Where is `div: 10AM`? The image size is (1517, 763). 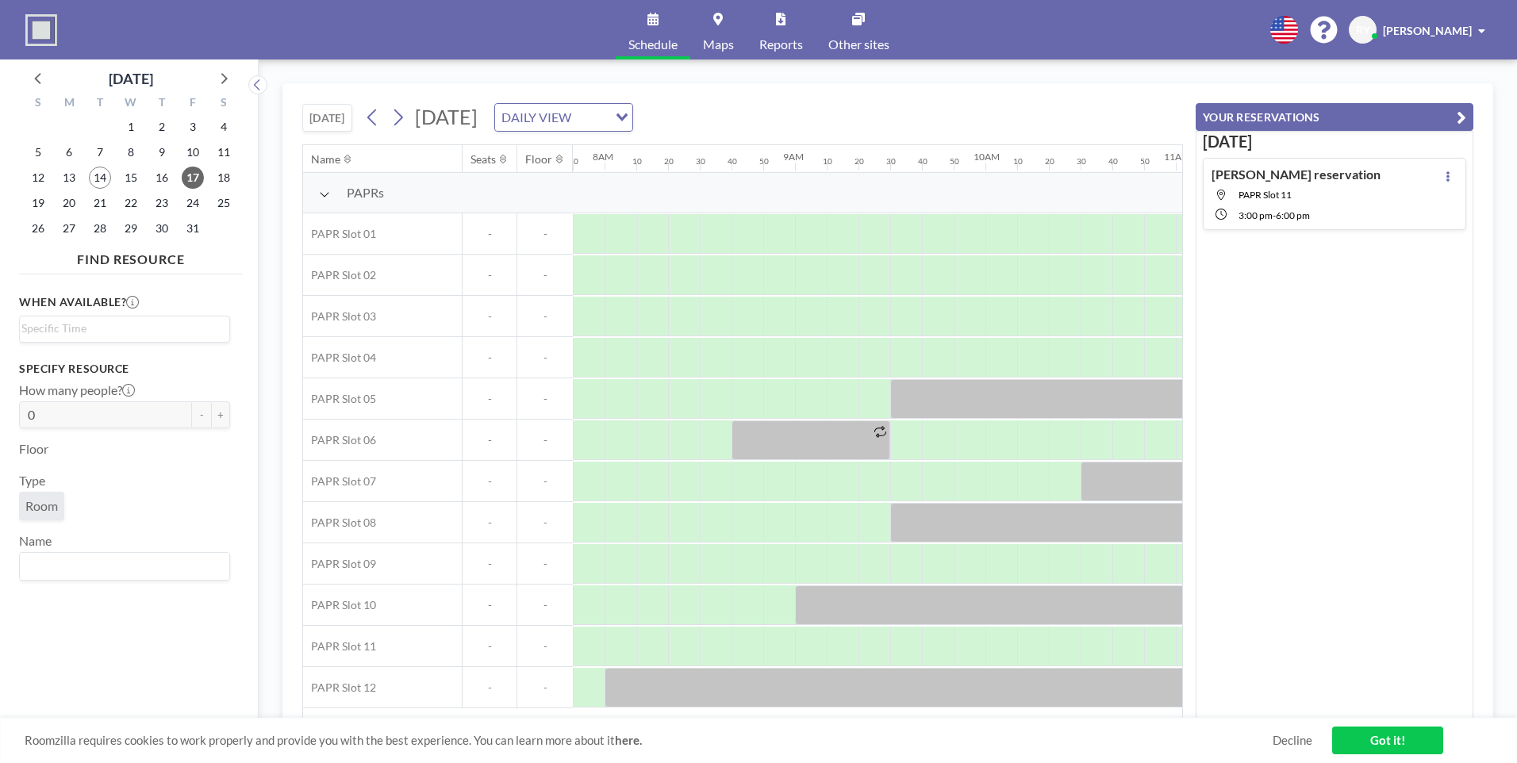 div: 10AM is located at coordinates (986, 156).